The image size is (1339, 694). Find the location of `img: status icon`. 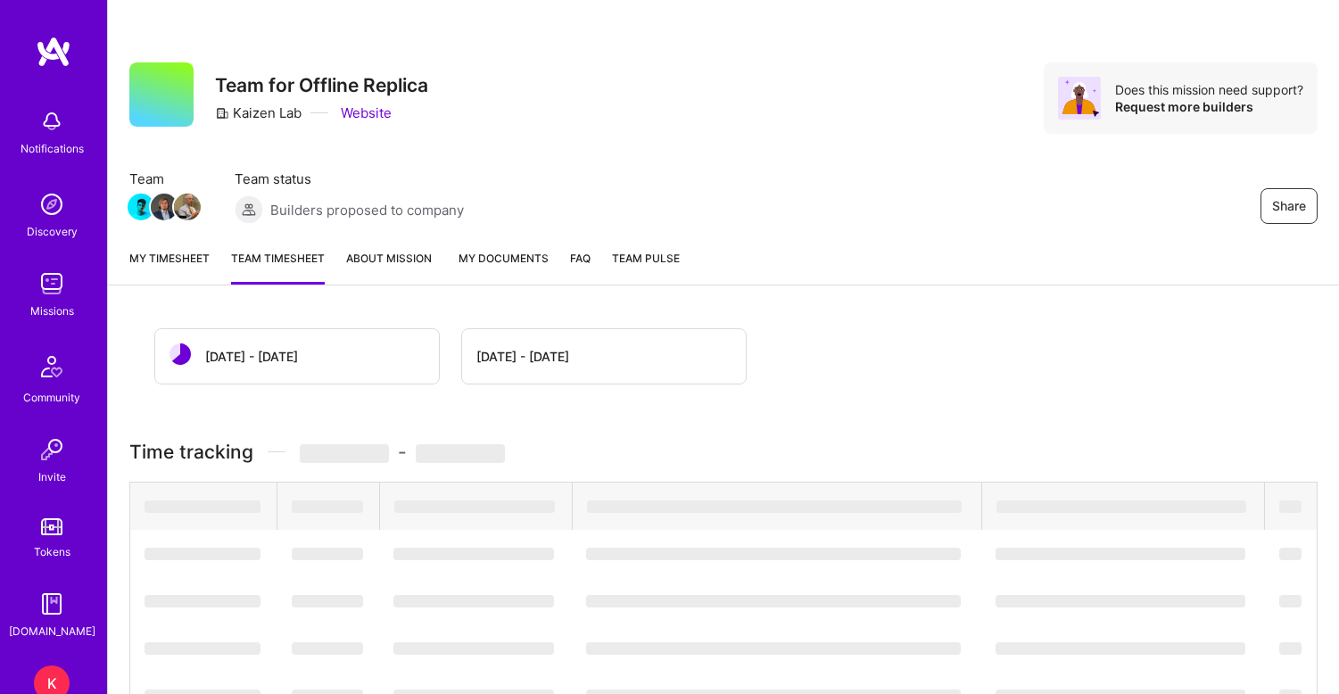

img: status icon is located at coordinates (180, 354).